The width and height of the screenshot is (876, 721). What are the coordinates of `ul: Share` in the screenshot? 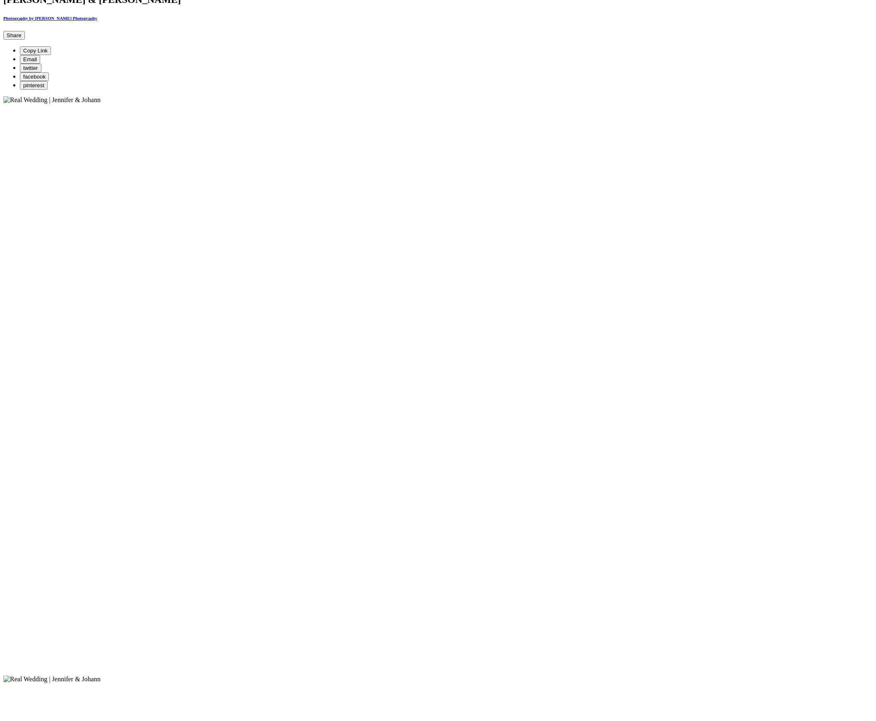 It's located at (438, 68).